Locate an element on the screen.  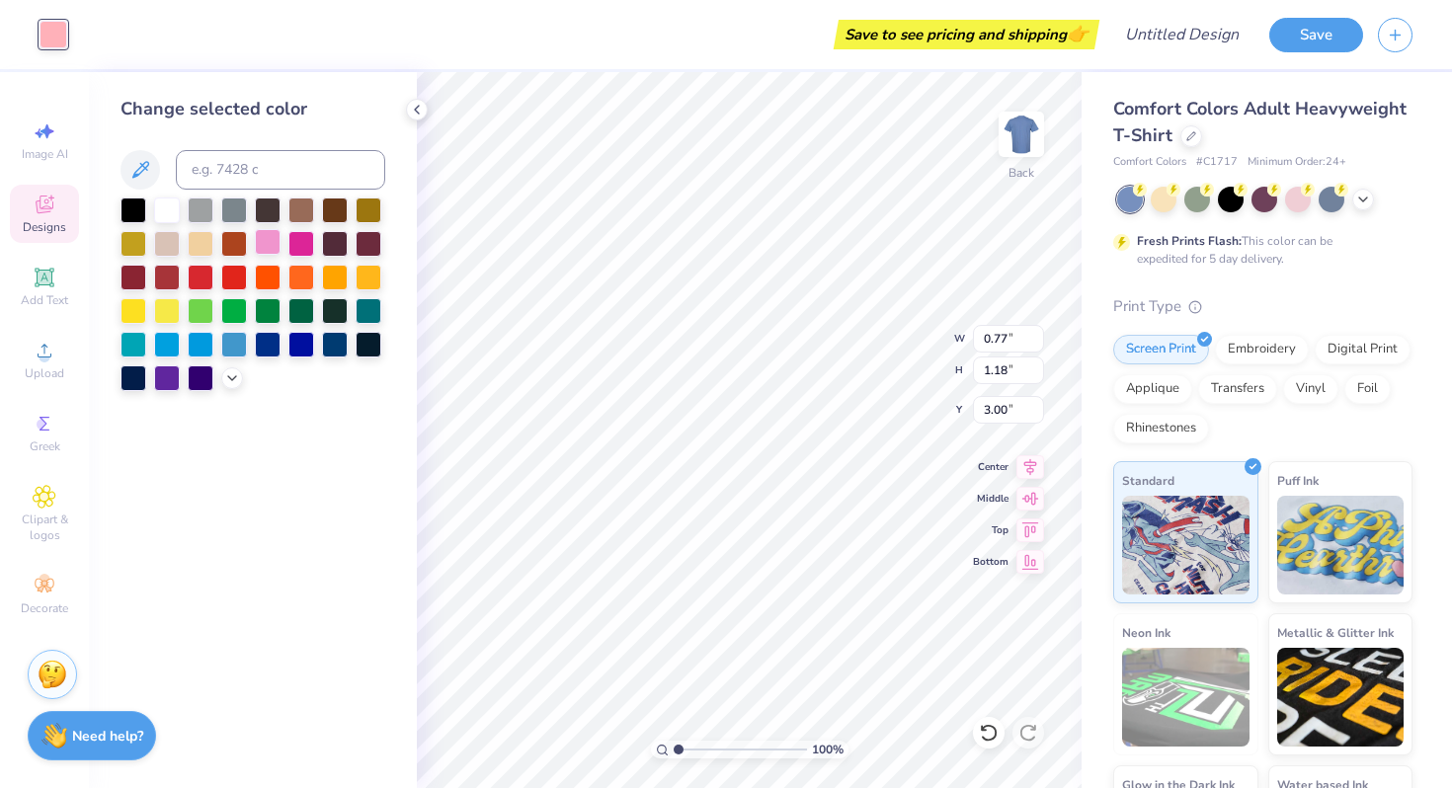
input: Untitled Design is located at coordinates (1181, 35).